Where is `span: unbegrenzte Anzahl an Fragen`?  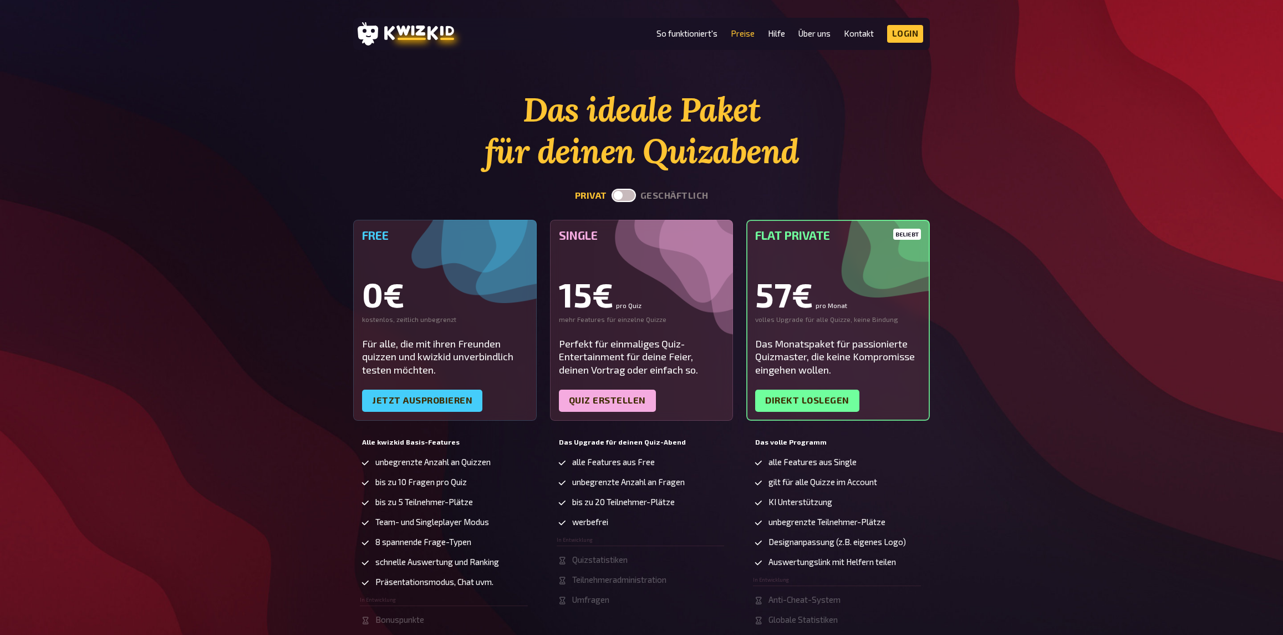
span: unbegrenzte Anzahl an Fragen is located at coordinates (628, 481).